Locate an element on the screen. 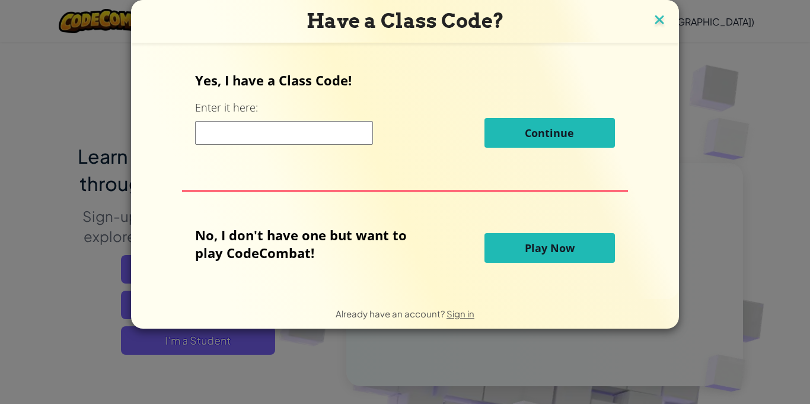  span: Have a Class Code? is located at coordinates (405, 21).